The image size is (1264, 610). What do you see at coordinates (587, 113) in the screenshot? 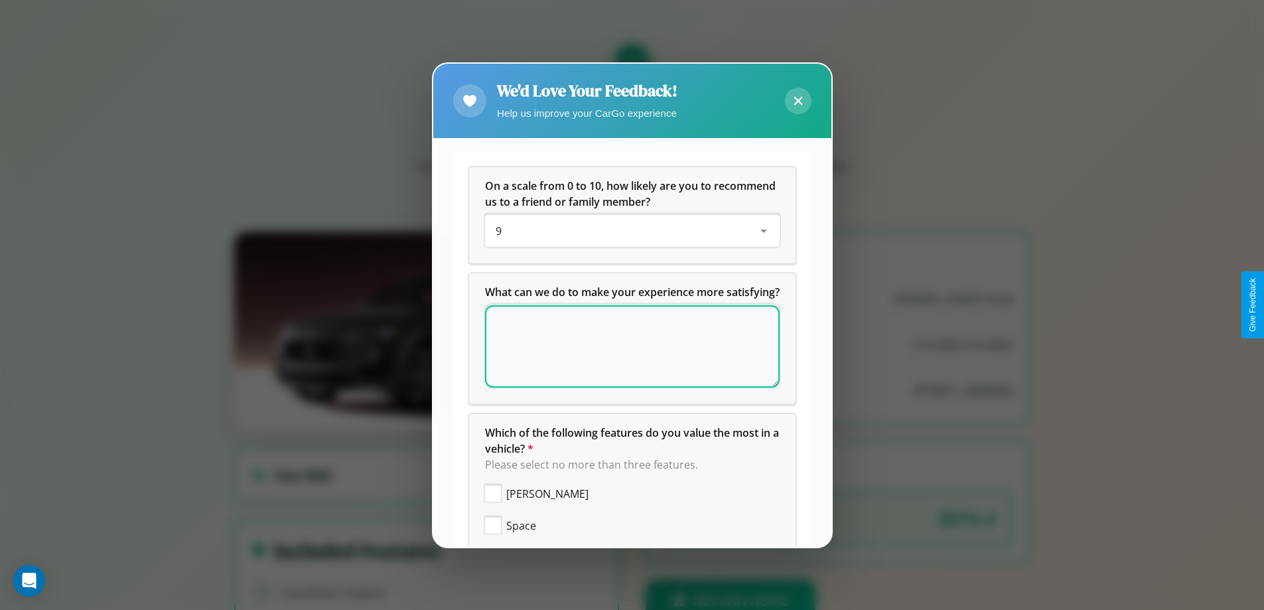
I see `p: Help us improve your CarGo experience` at bounding box center [587, 113].